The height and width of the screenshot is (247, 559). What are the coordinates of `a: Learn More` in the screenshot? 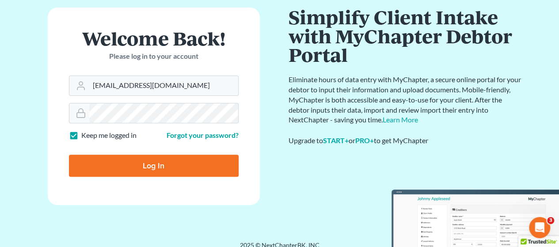 It's located at (401, 119).